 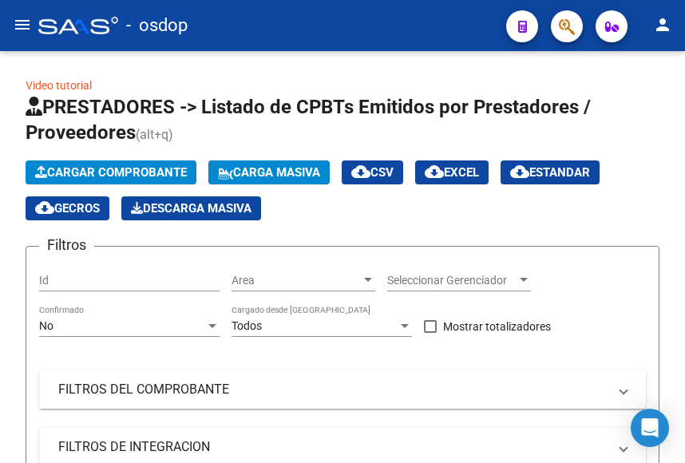 What do you see at coordinates (452, 172) in the screenshot?
I see `button: EXCEL` at bounding box center [452, 172].